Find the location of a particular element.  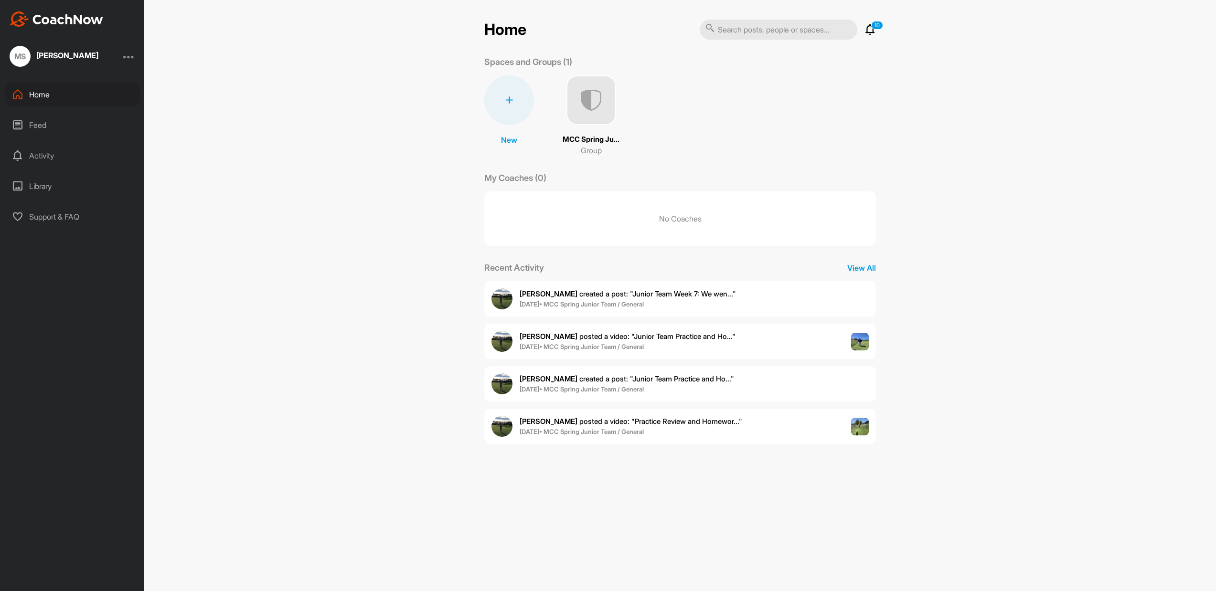

div: Home is located at coordinates (73, 95).